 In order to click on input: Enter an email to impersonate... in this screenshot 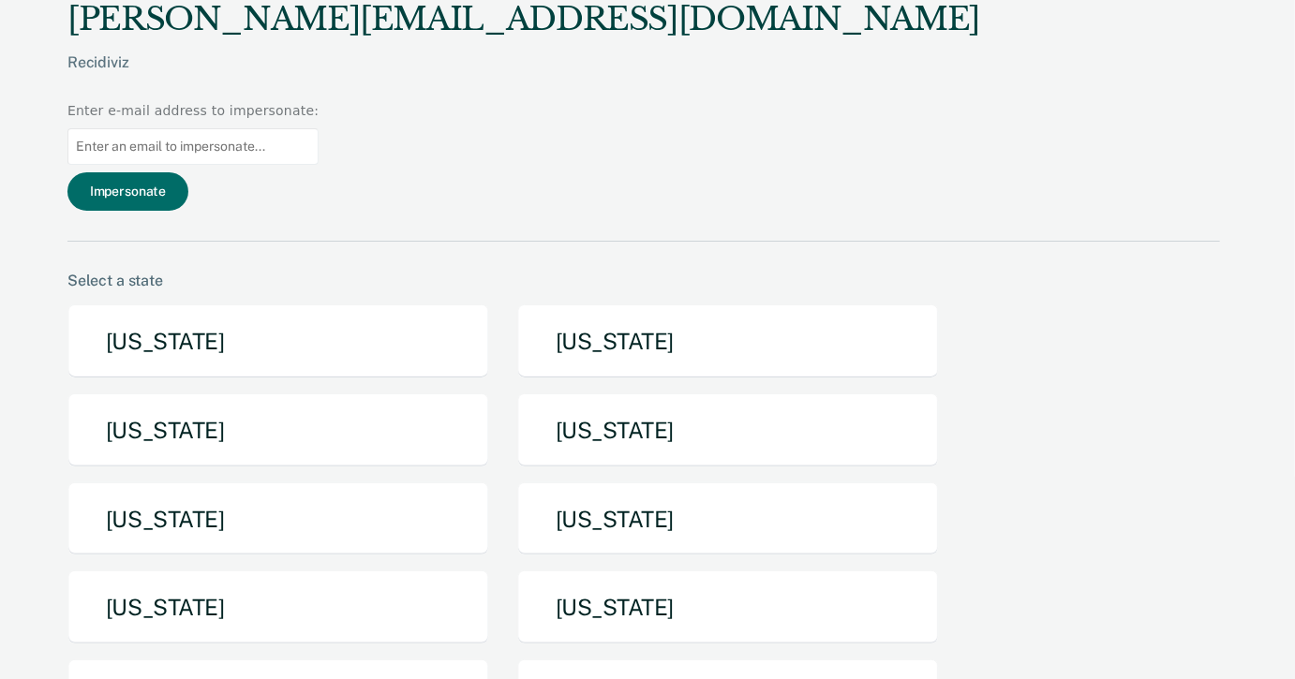, I will do `click(193, 146)`.